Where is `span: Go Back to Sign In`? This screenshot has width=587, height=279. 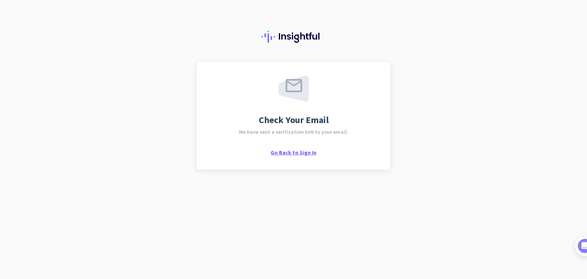
span: Go Back to Sign In is located at coordinates (293, 152).